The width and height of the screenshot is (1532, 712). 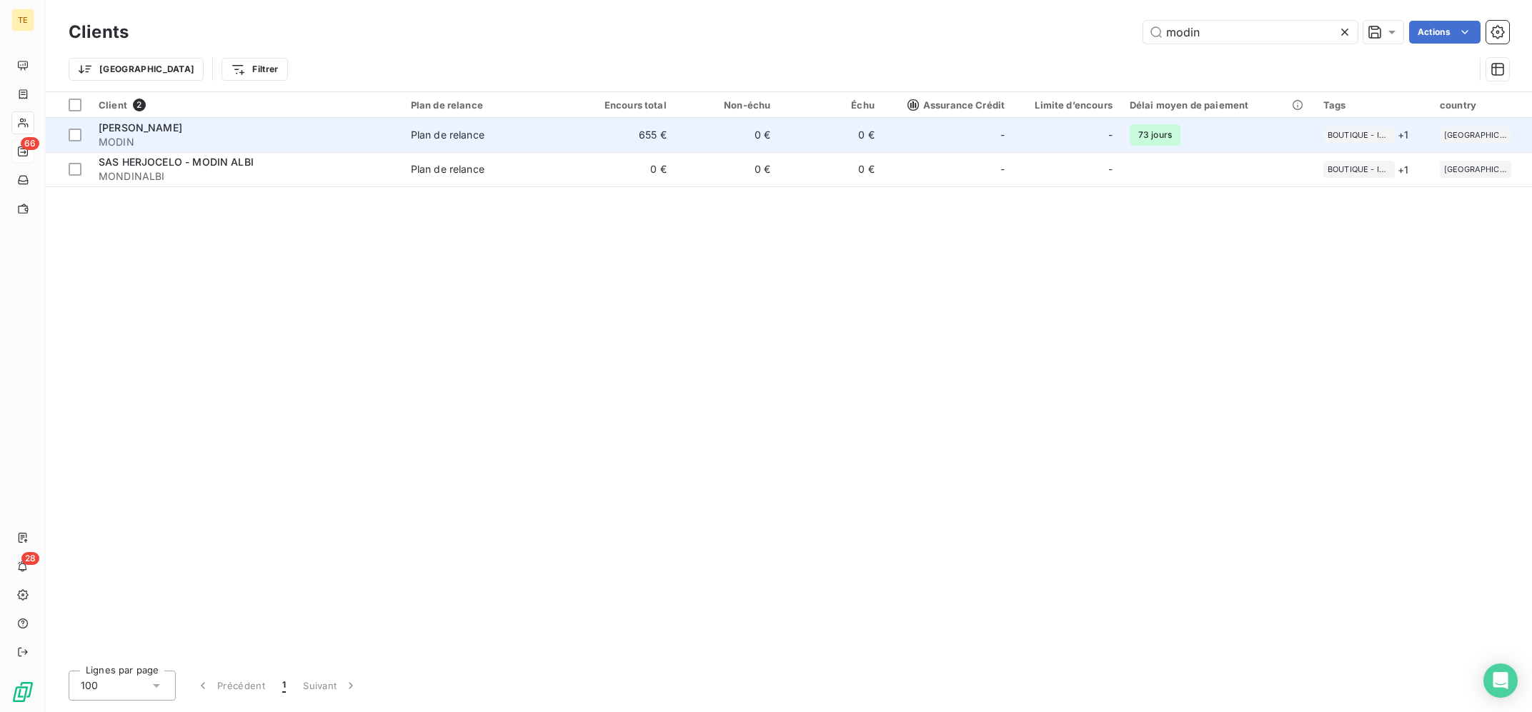 I want to click on input: Rechercher, so click(x=1251, y=32).